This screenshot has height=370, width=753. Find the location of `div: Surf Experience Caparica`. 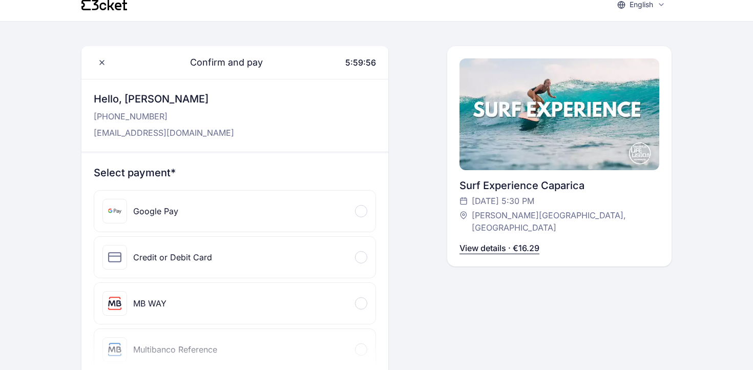

div: Surf Experience Caparica is located at coordinates (559, 185).